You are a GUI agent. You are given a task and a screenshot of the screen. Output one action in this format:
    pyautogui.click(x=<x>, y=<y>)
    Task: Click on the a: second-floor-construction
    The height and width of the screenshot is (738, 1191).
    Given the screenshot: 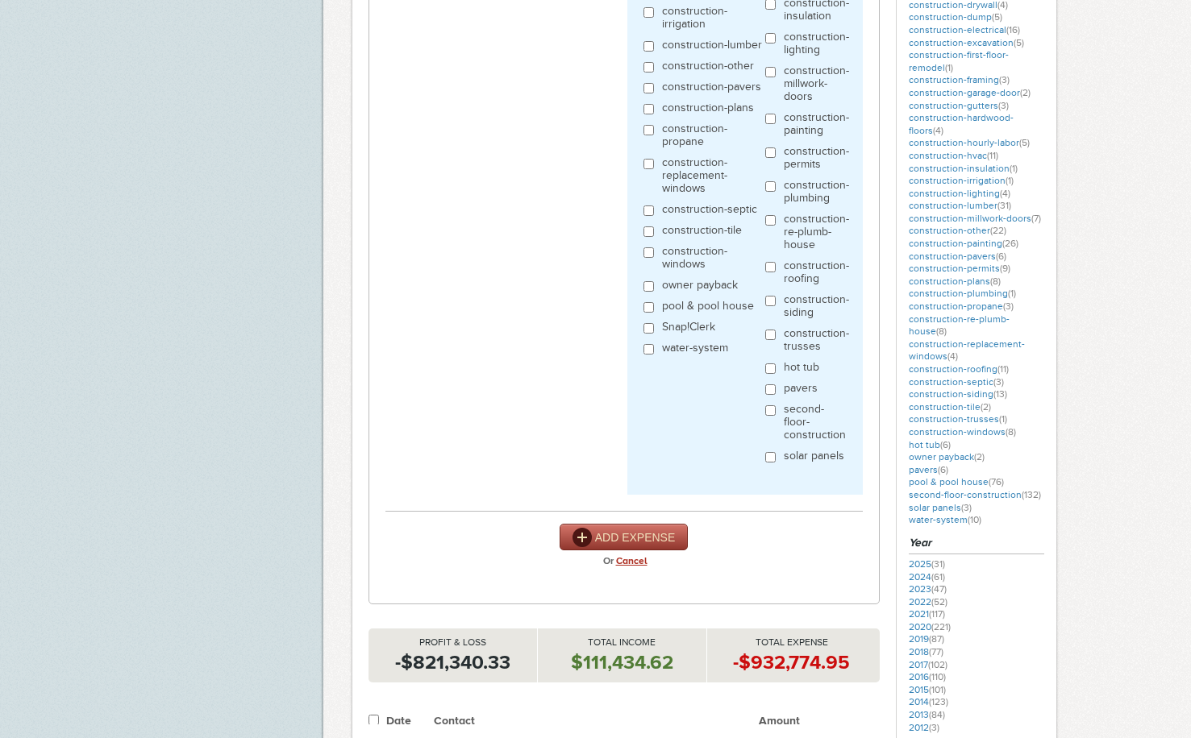 What is the action you would take?
    pyautogui.click(x=974, y=495)
    